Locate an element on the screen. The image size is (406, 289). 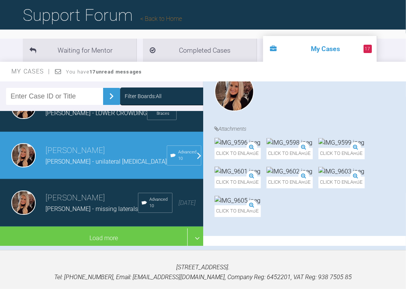
span: My Cases is located at coordinates (31, 71).